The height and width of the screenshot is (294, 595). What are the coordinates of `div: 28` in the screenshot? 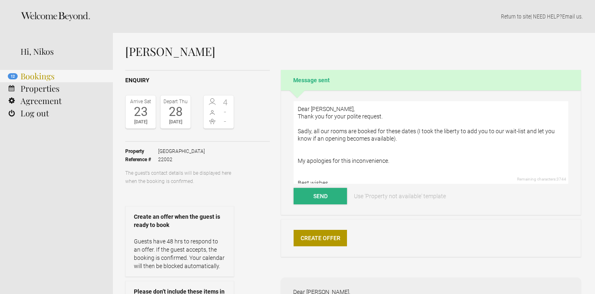 It's located at (175, 112).